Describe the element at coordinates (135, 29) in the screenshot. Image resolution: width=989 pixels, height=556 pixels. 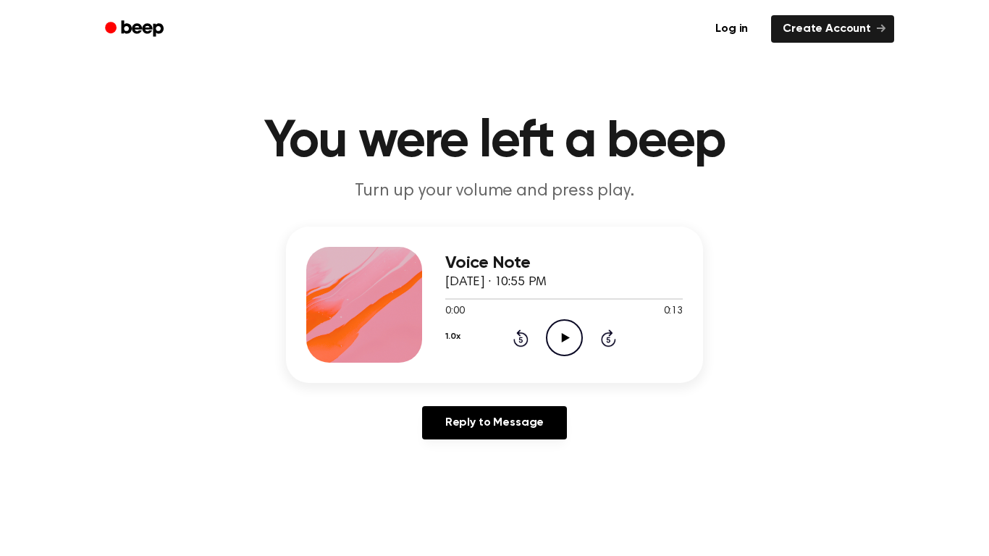
I see `a: Beep` at that location.